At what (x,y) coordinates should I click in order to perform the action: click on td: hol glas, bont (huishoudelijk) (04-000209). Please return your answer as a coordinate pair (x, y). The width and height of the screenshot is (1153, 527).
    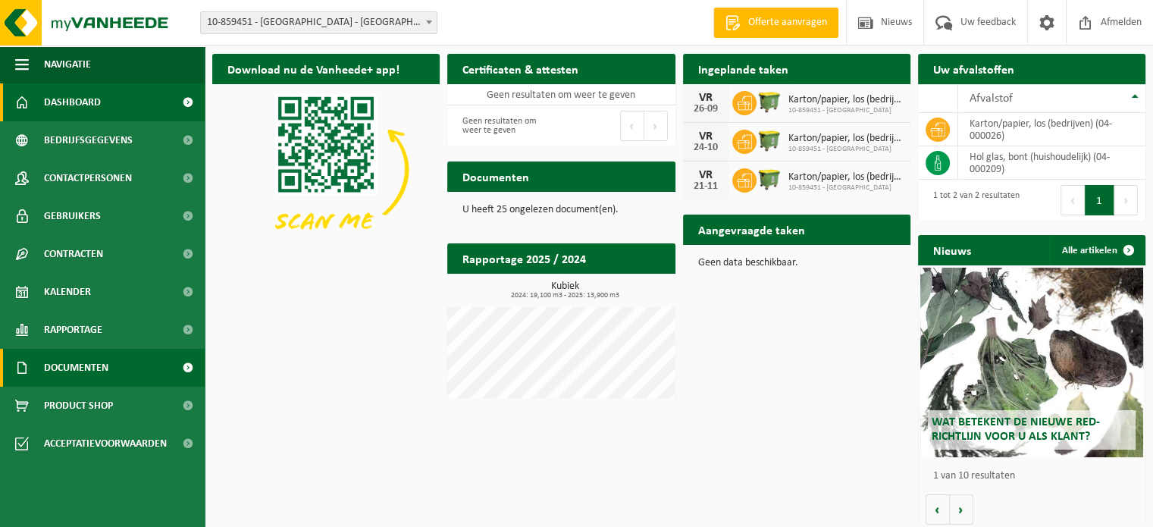
    Looking at the image, I should click on (1051, 163).